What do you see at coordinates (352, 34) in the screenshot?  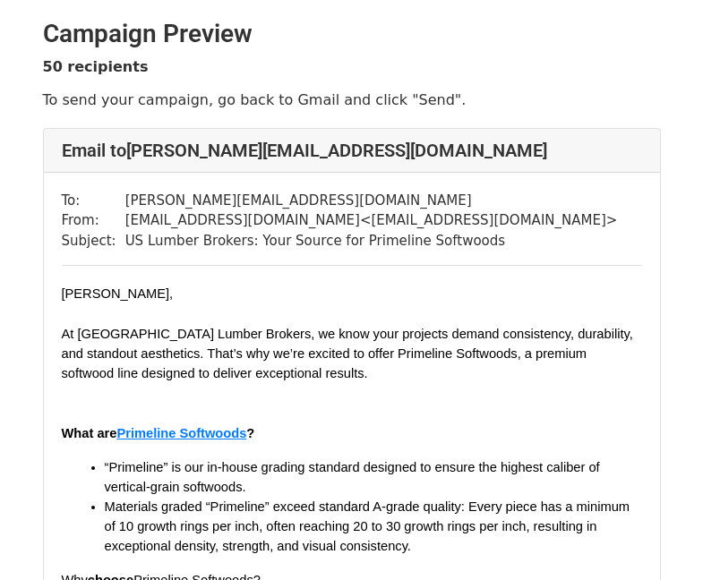 I see `h2: Campaign Preview` at bounding box center [352, 34].